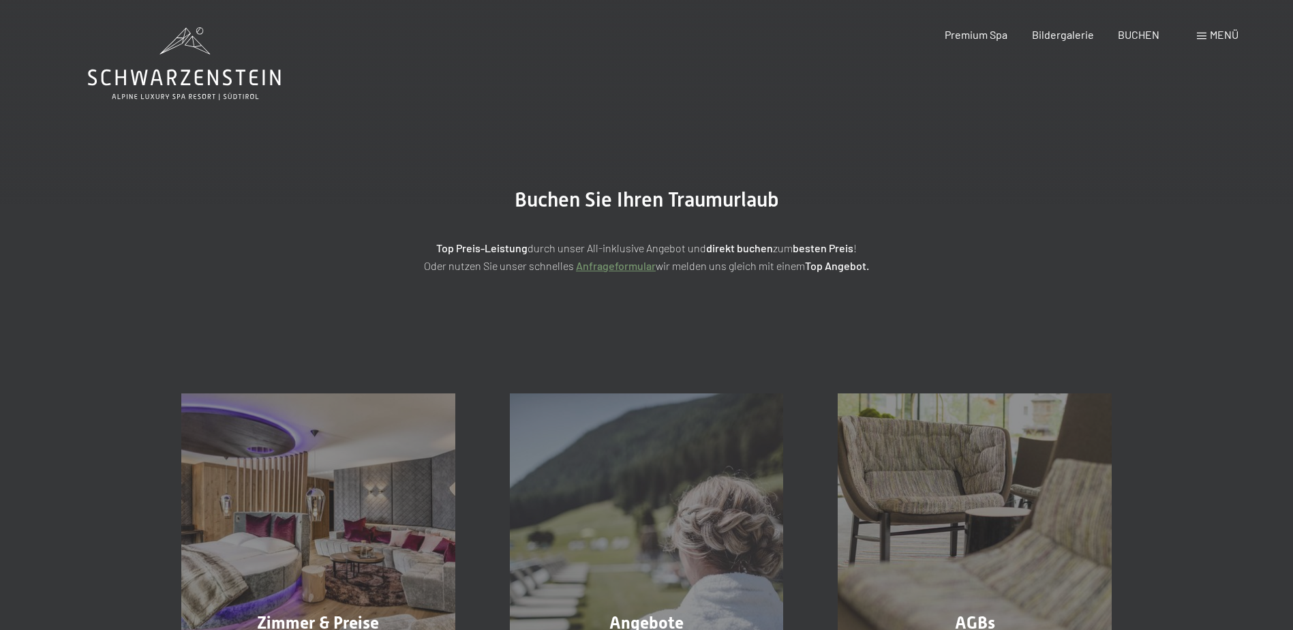 The height and width of the screenshot is (630, 1293). I want to click on p: durch unser All-inklusive Angebot und zum ! Oder nutzen Sie unser schnelles wir melden uns gleich..., so click(647, 256).